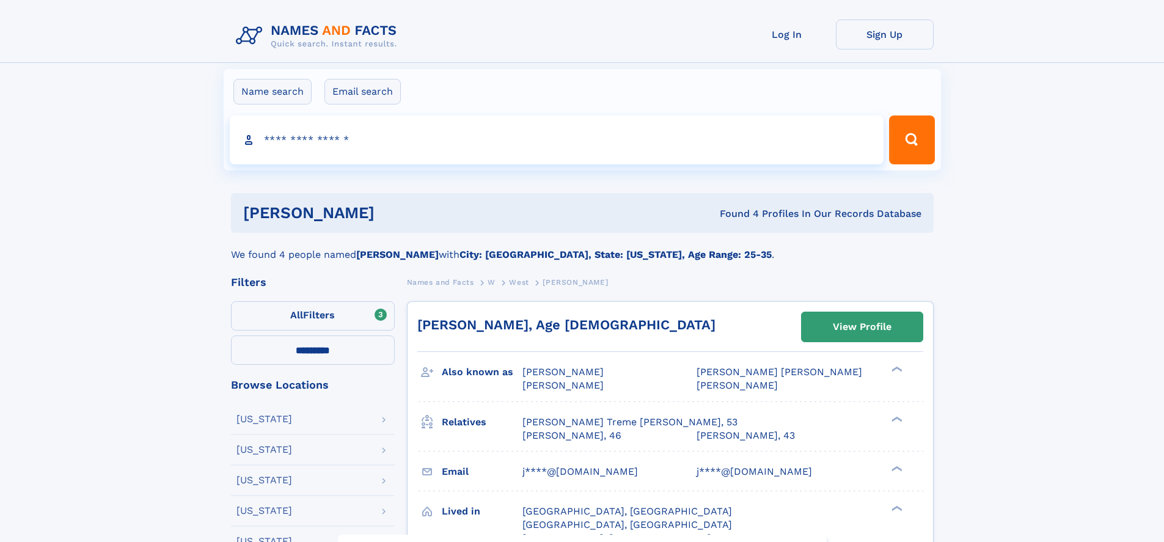 The width and height of the screenshot is (1164, 542). What do you see at coordinates (491, 282) in the screenshot?
I see `span: W` at bounding box center [491, 282].